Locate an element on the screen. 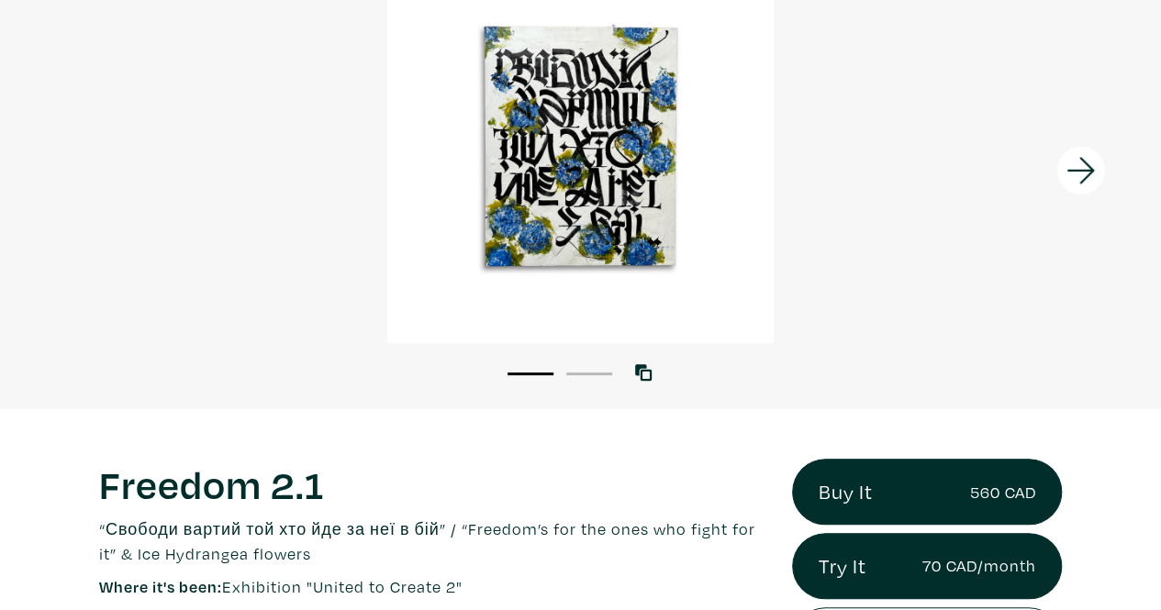  button: 2 of 2 is located at coordinates (589, 373).